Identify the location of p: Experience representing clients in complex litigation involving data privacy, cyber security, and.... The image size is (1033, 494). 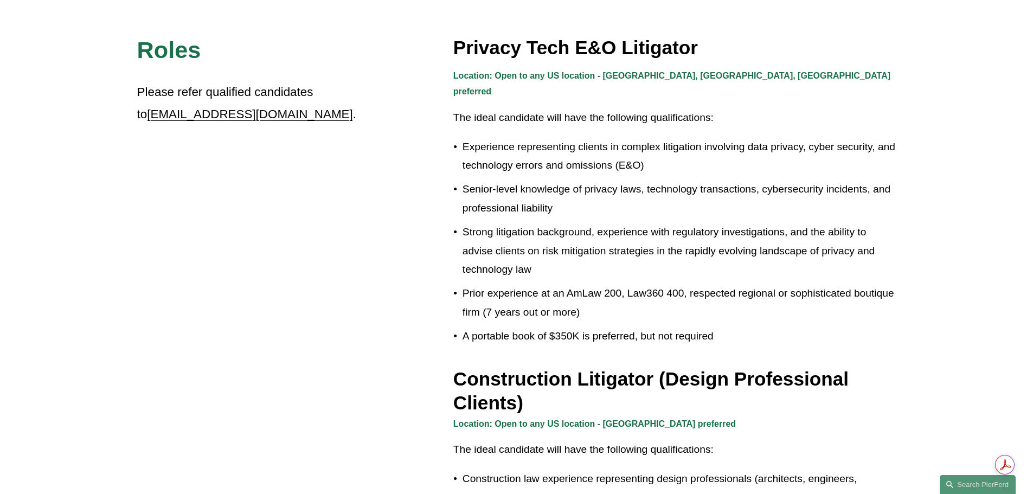
(679, 156).